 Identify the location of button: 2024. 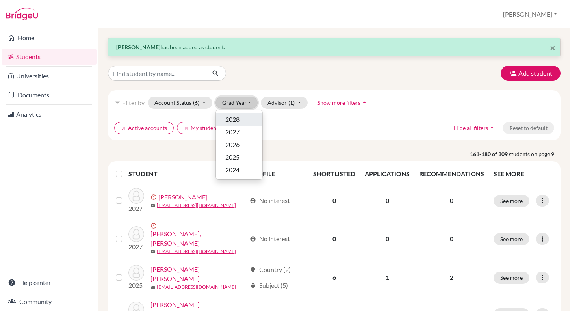
(239, 170).